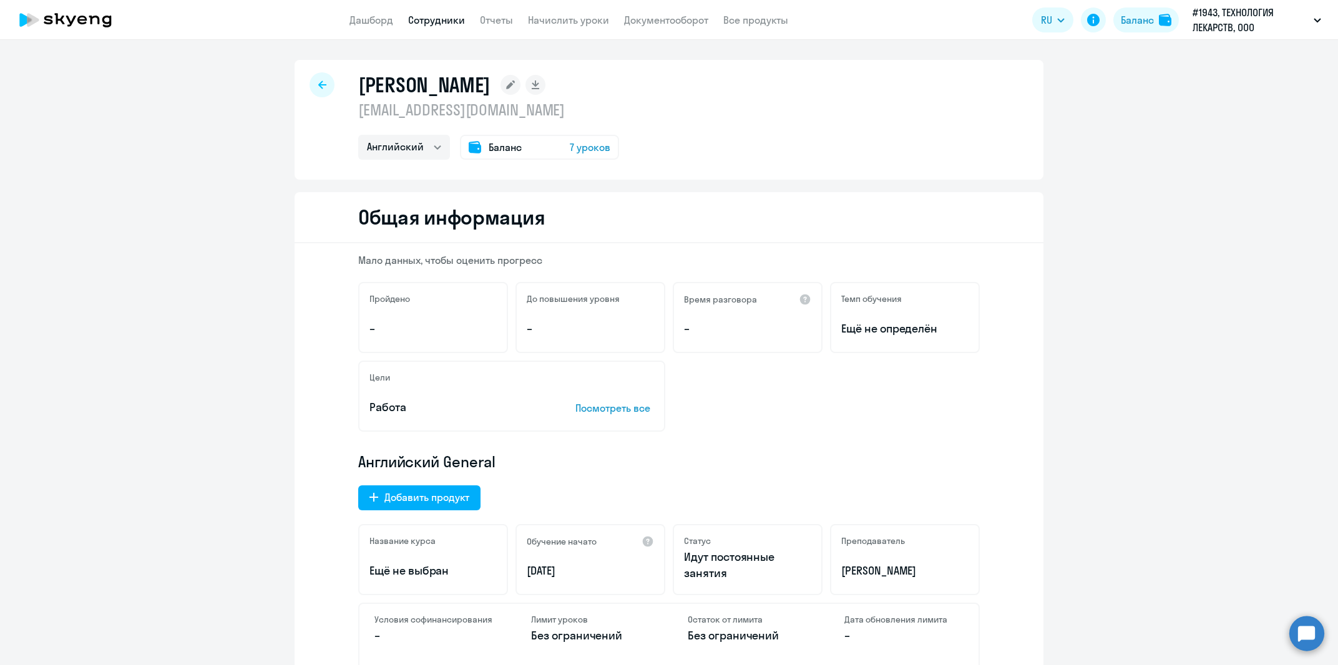 The width and height of the screenshot is (1338, 665). What do you see at coordinates (434, 620) in the screenshot?
I see `h4: Условия софинансирования` at bounding box center [434, 620].